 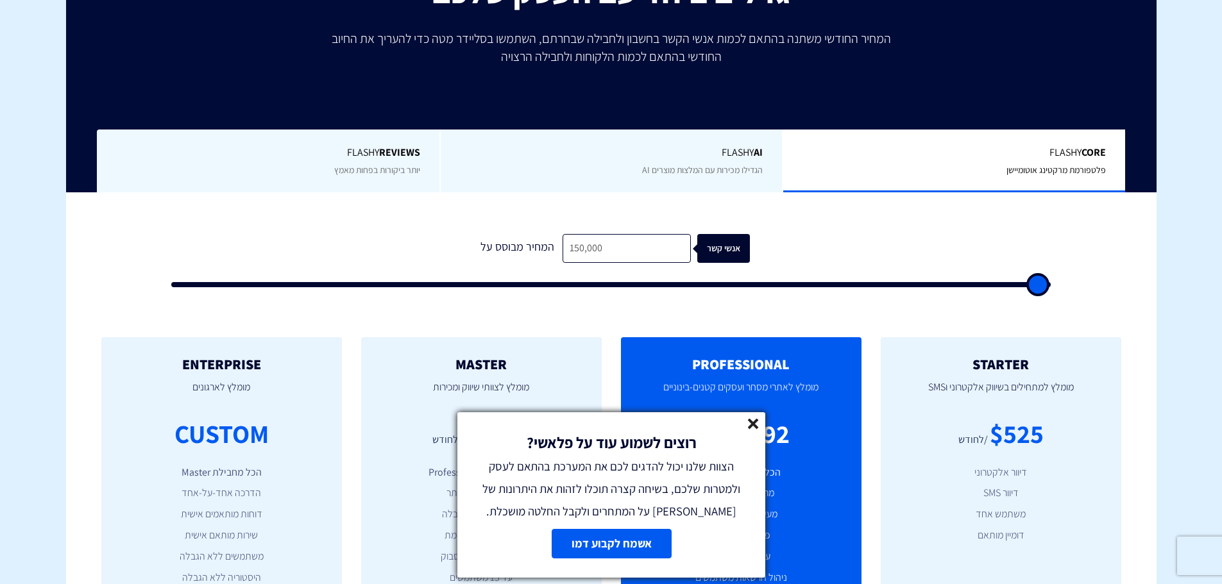 What do you see at coordinates (377, 170) in the screenshot?
I see `span: יותר ביקורות בפחות מאמץ` at bounding box center [377, 170].